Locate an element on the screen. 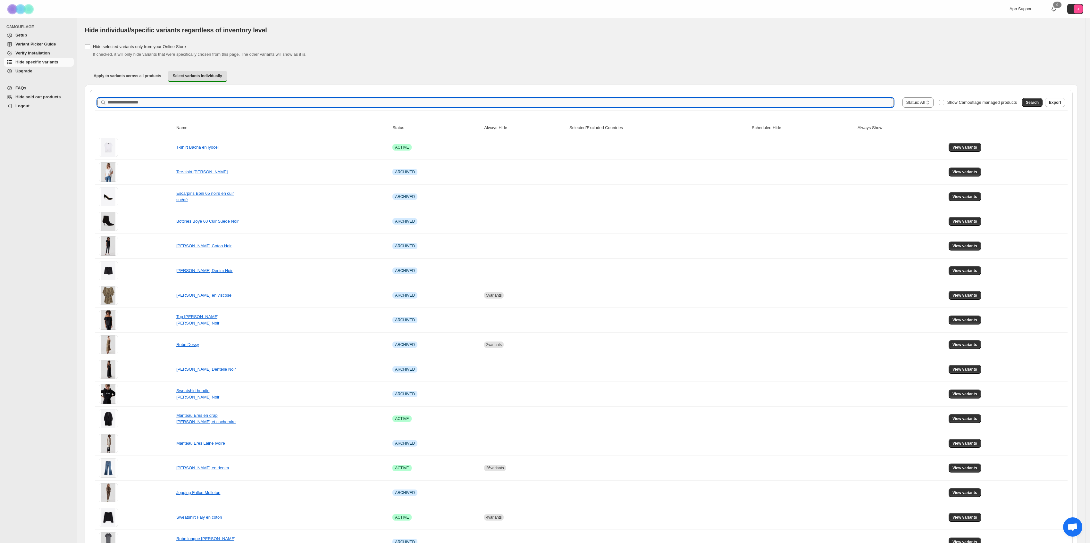  span: Upgrade is located at coordinates (24, 71).